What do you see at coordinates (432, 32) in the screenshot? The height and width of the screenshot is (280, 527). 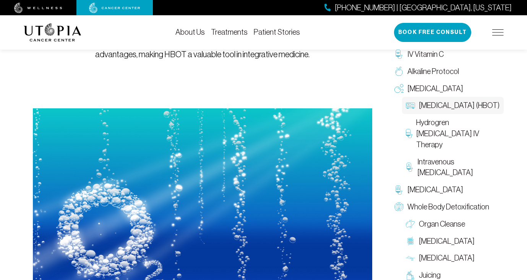 I see `button: Book Free Consult` at bounding box center [432, 32].